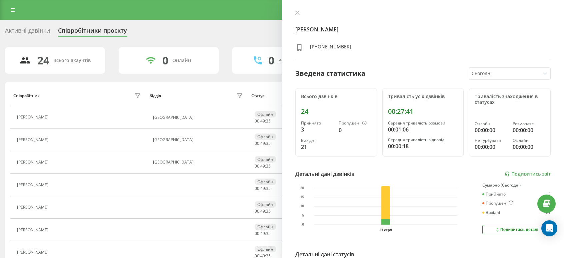 The width and height of the screenshot is (564, 258). Describe the element at coordinates (528, 124) in the screenshot. I see `div: Розмовляє` at that location.